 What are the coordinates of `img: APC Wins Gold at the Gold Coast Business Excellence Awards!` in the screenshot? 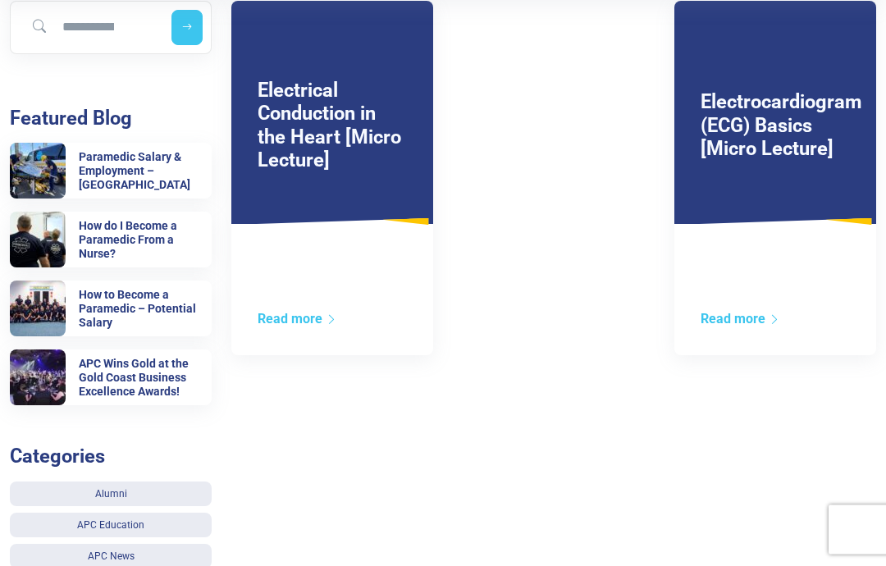 It's located at (38, 378).